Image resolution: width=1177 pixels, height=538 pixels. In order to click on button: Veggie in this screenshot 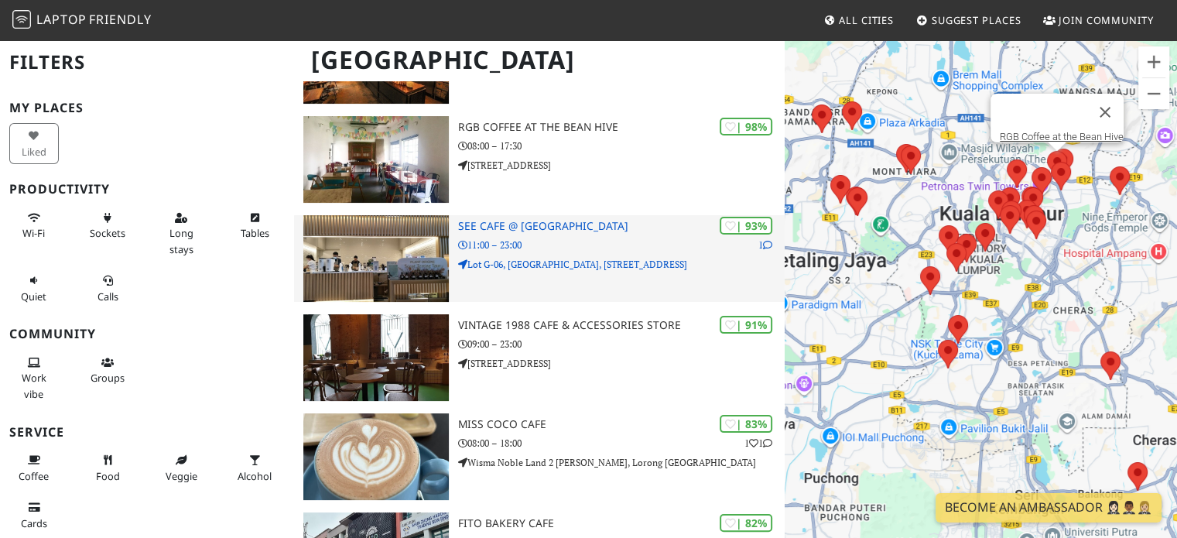, I will do `click(181, 468)`.